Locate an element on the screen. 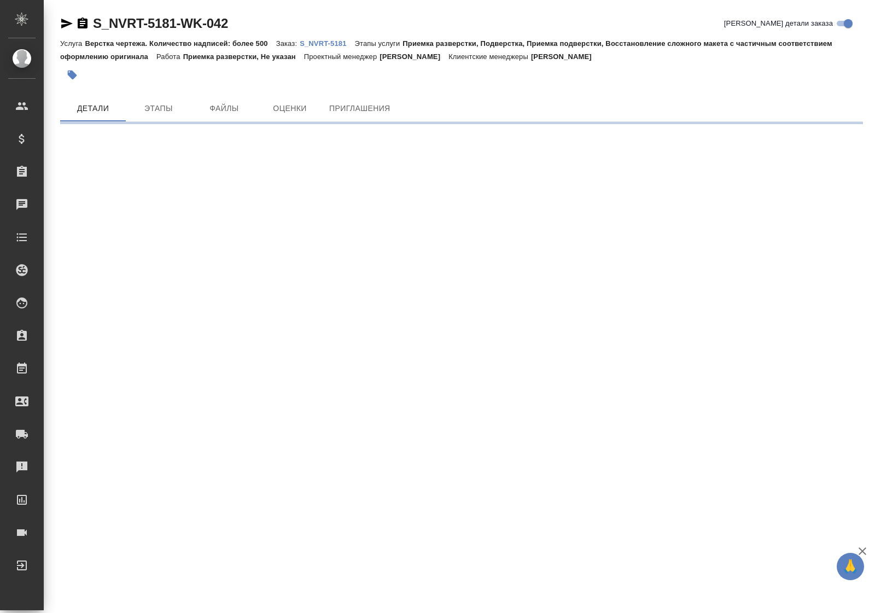 Image resolution: width=875 pixels, height=613 pixels. p: Этапы услуги is located at coordinates (379, 43).